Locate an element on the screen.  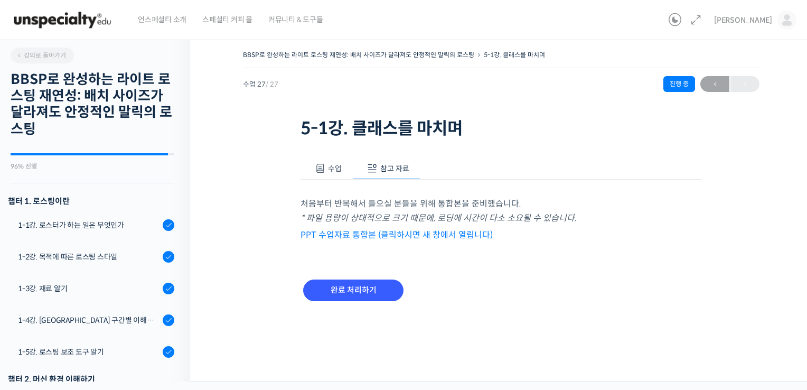
div: 1-2강. 목적에 따른 로스팅 스타일 is located at coordinates (89, 257).